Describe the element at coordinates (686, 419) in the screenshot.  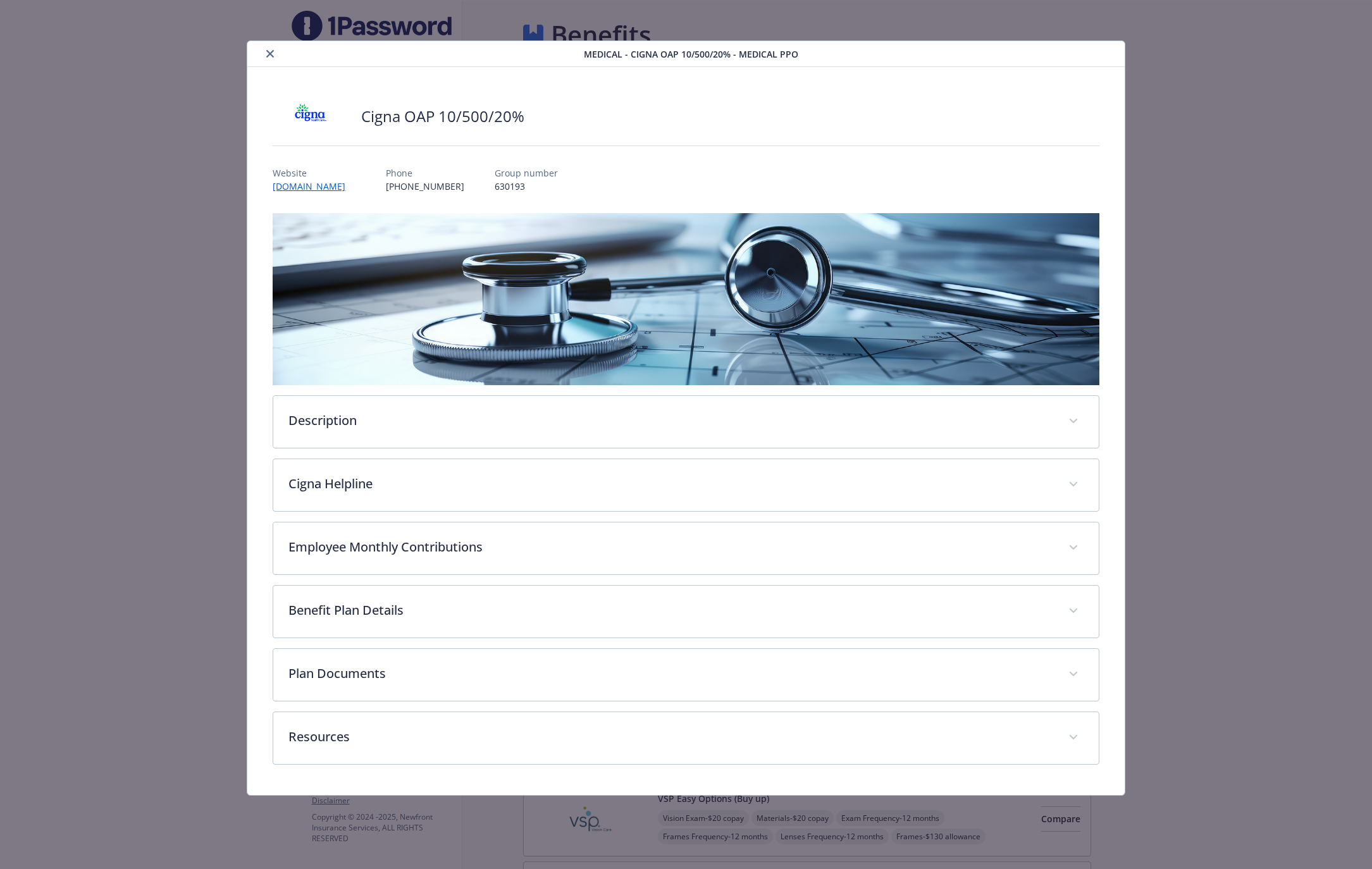
I see `div: details for plan Medical - Cigna OAP 10/500/20% - Medical PPO` at that location.